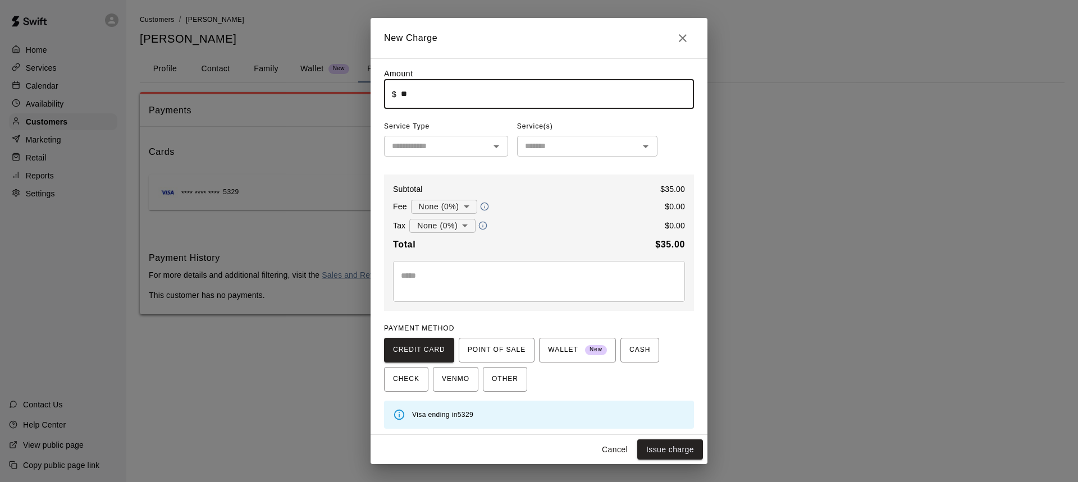 This screenshot has width=1078, height=482. Describe the element at coordinates (673, 189) in the screenshot. I see `p: $ 35.00` at that location.